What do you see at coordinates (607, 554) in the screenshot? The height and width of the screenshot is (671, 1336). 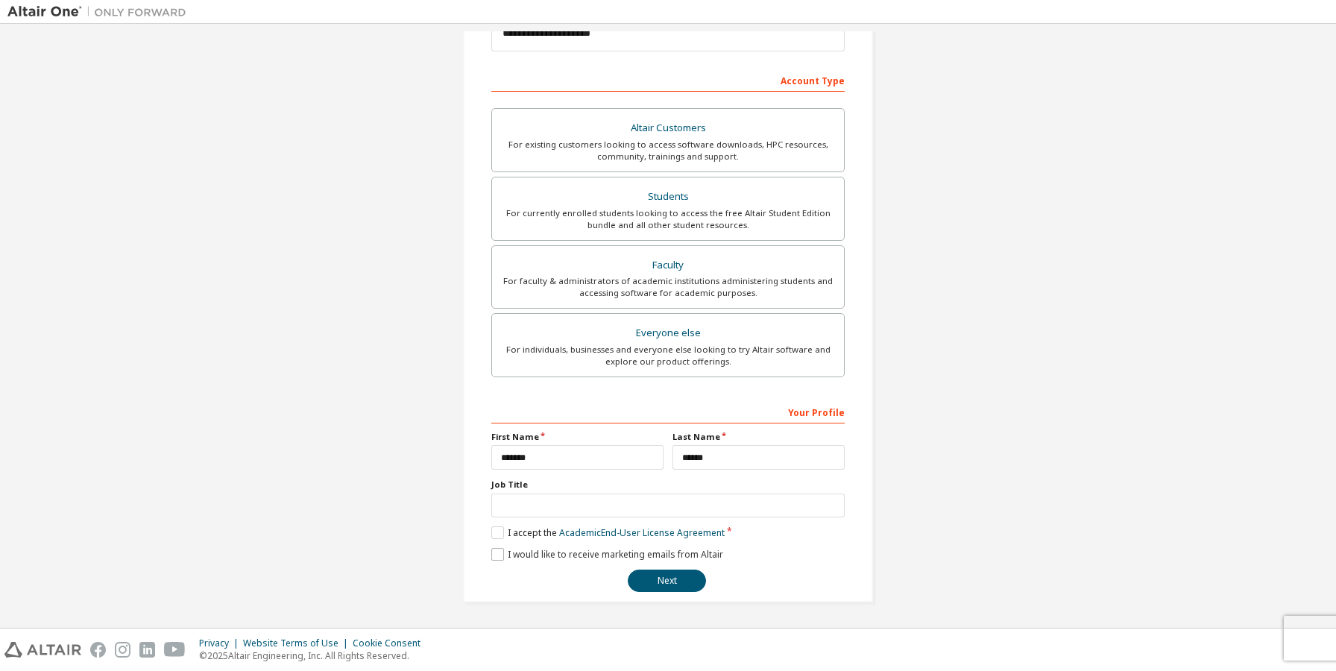 I see `label: I would like to receive marketing emails from Altair` at bounding box center [607, 554].